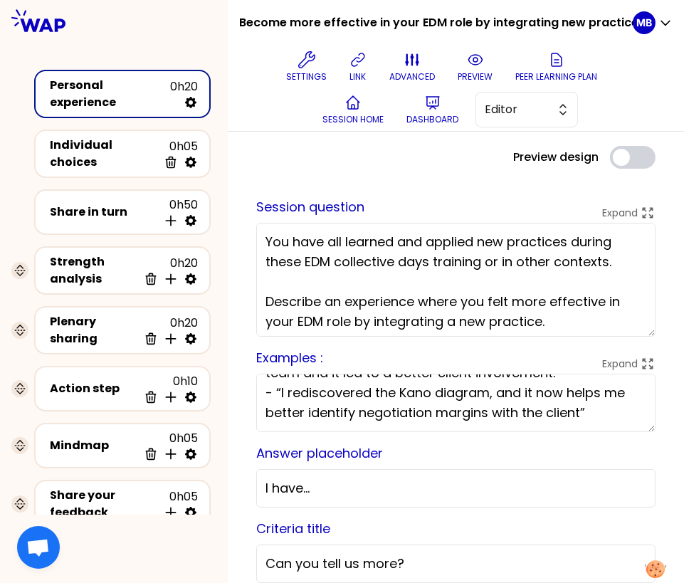 The image size is (684, 583). What do you see at coordinates (474, 77) in the screenshot?
I see `p: preview` at bounding box center [474, 77].